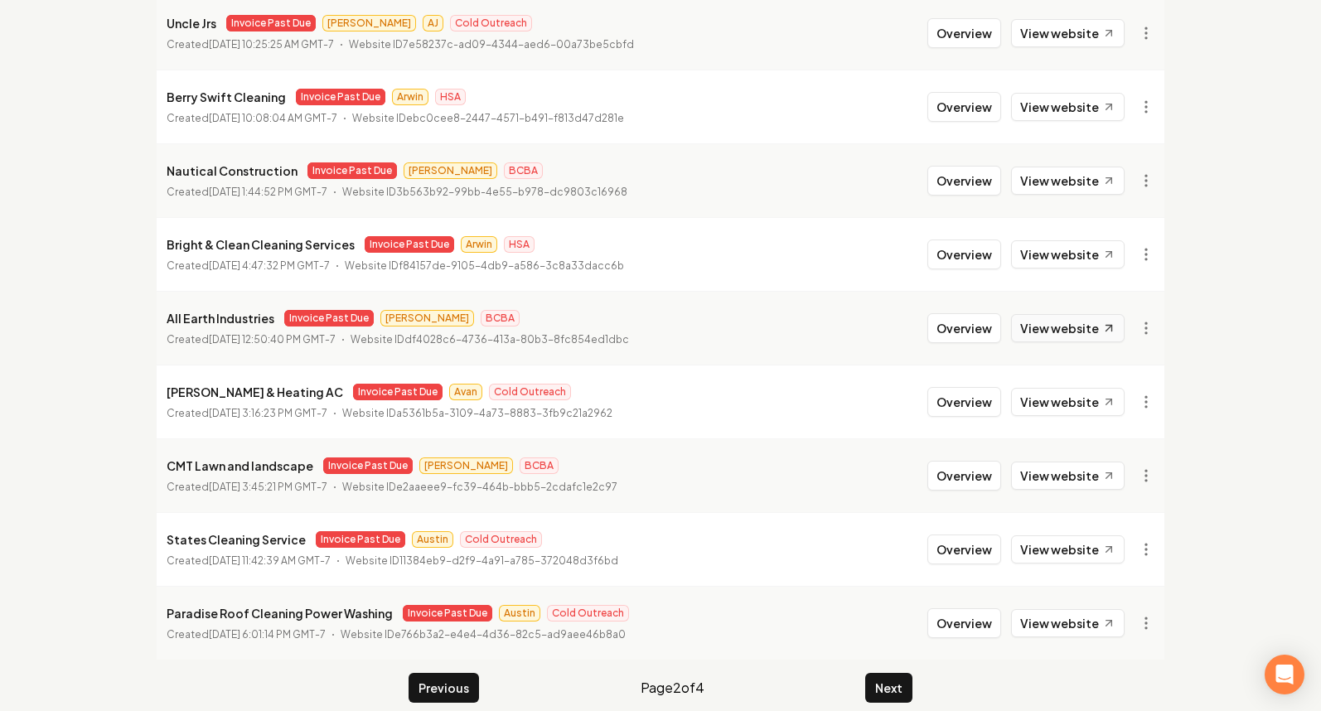 The width and height of the screenshot is (1321, 711). Describe the element at coordinates (443, 688) in the screenshot. I see `button: Previous` at that location.